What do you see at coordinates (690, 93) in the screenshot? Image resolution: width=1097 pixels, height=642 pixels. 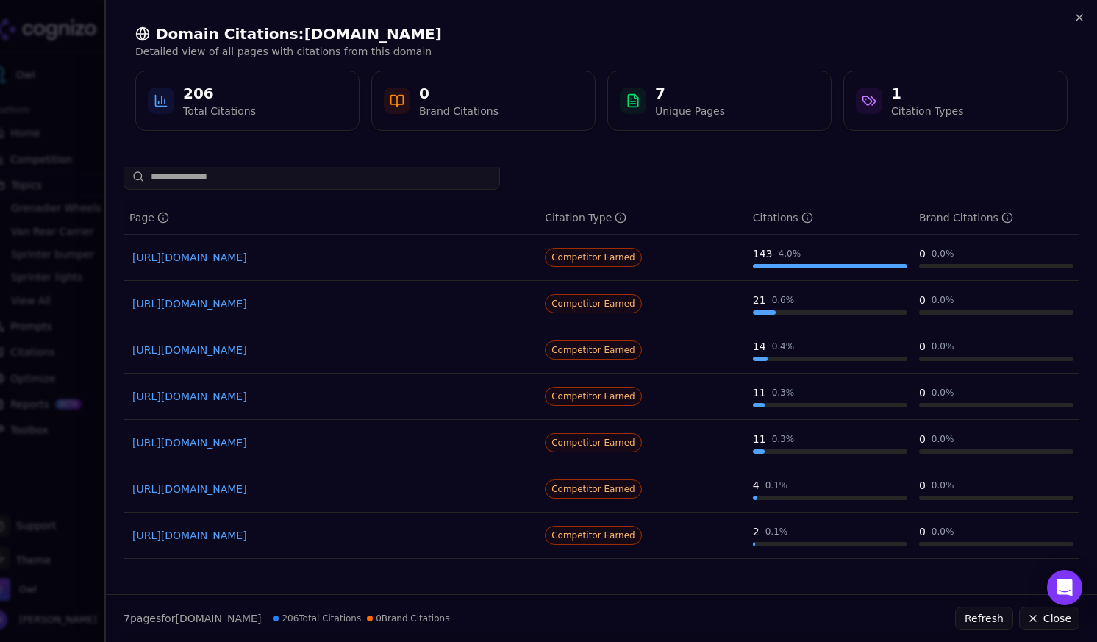 I see `div: 7` at bounding box center [690, 93].